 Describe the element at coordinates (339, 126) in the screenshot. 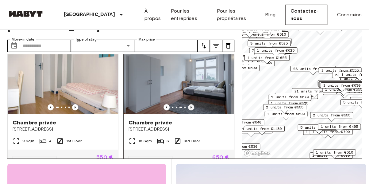

I see `span: 1 units from €495` at that location.